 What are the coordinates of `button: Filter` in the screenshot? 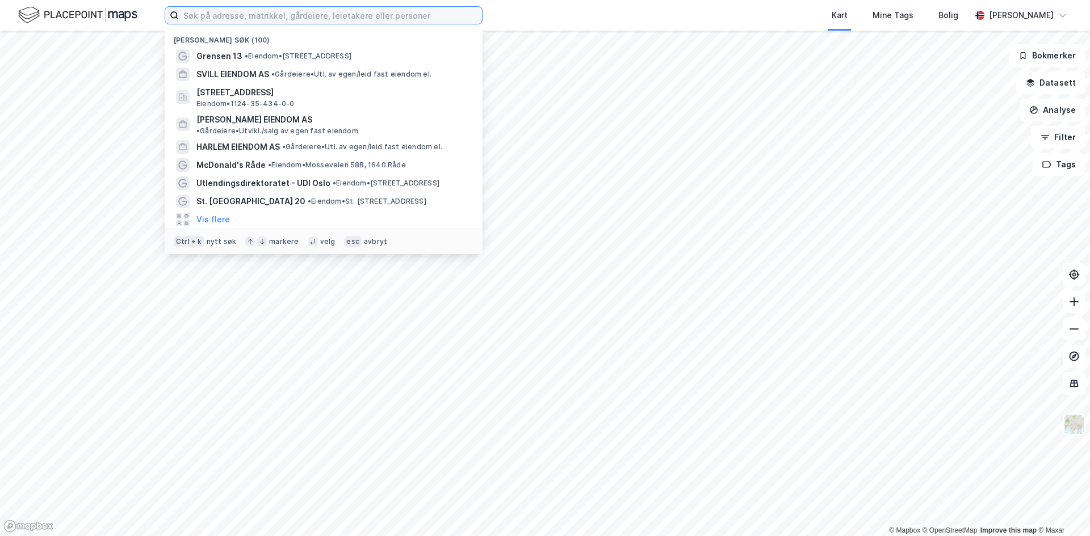 It's located at (1058, 137).